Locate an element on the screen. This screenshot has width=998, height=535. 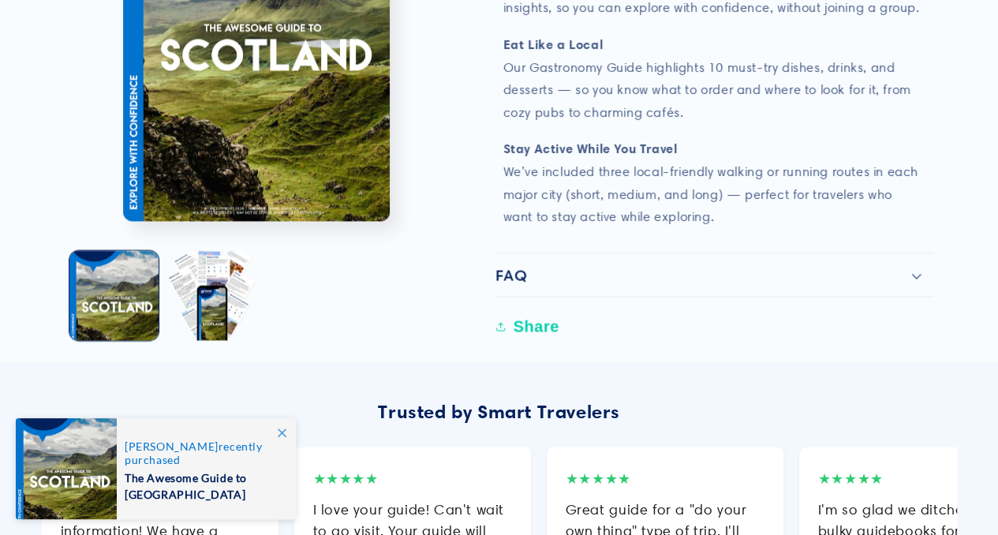
summary: FAQ is located at coordinates (714, 275).